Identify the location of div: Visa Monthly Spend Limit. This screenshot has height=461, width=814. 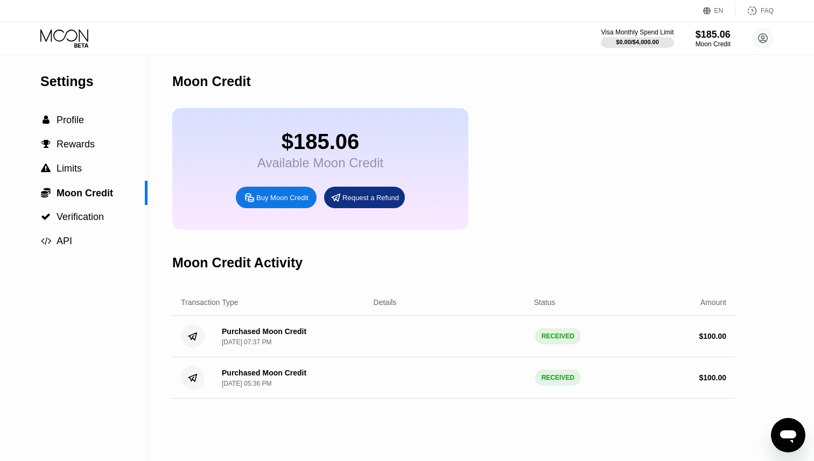
(637, 32).